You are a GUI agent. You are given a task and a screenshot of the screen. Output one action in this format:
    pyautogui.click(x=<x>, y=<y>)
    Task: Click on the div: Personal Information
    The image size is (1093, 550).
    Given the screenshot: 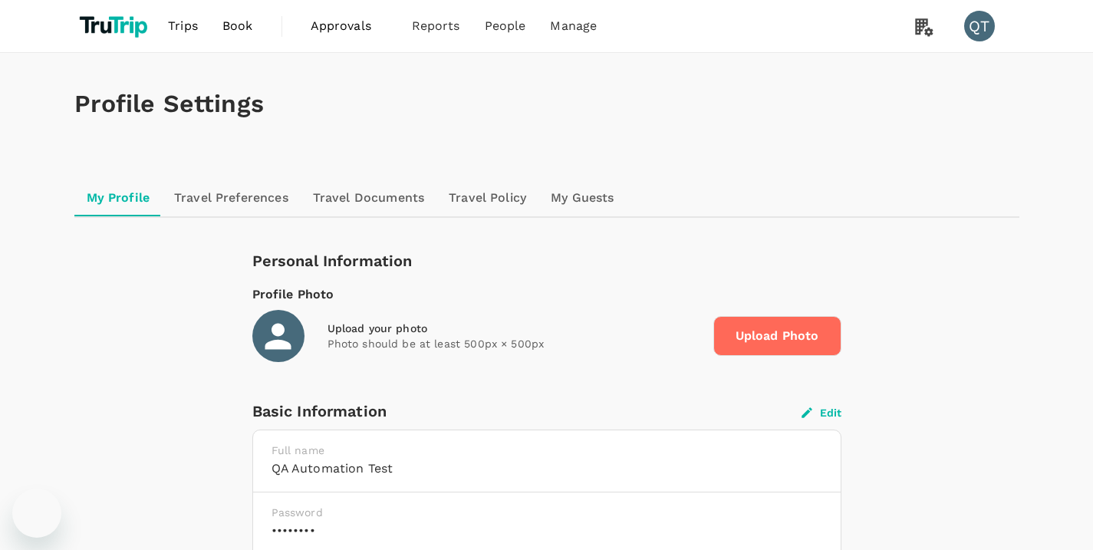 What is the action you would take?
    pyautogui.click(x=547, y=261)
    